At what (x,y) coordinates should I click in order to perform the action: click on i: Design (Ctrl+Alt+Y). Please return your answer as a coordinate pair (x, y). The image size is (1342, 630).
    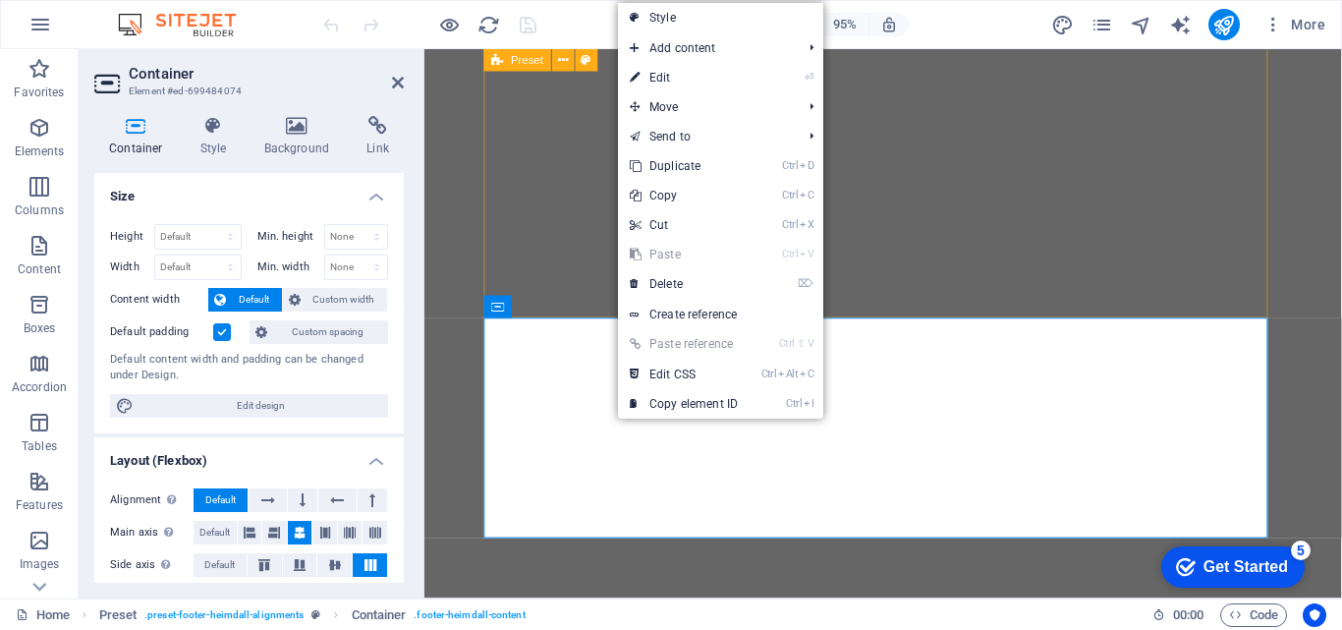
    Looking at the image, I should click on (1062, 25).